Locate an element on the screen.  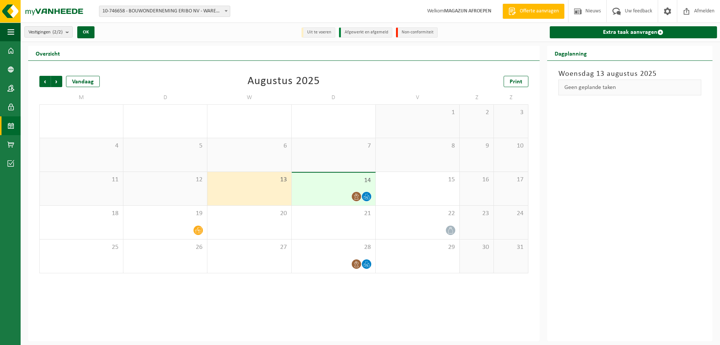
span: 1 is located at coordinates (417, 112).